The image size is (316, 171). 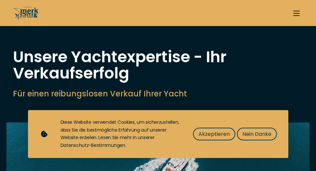 What do you see at coordinates (257, 134) in the screenshot?
I see `button: Nein Danke` at bounding box center [257, 134].